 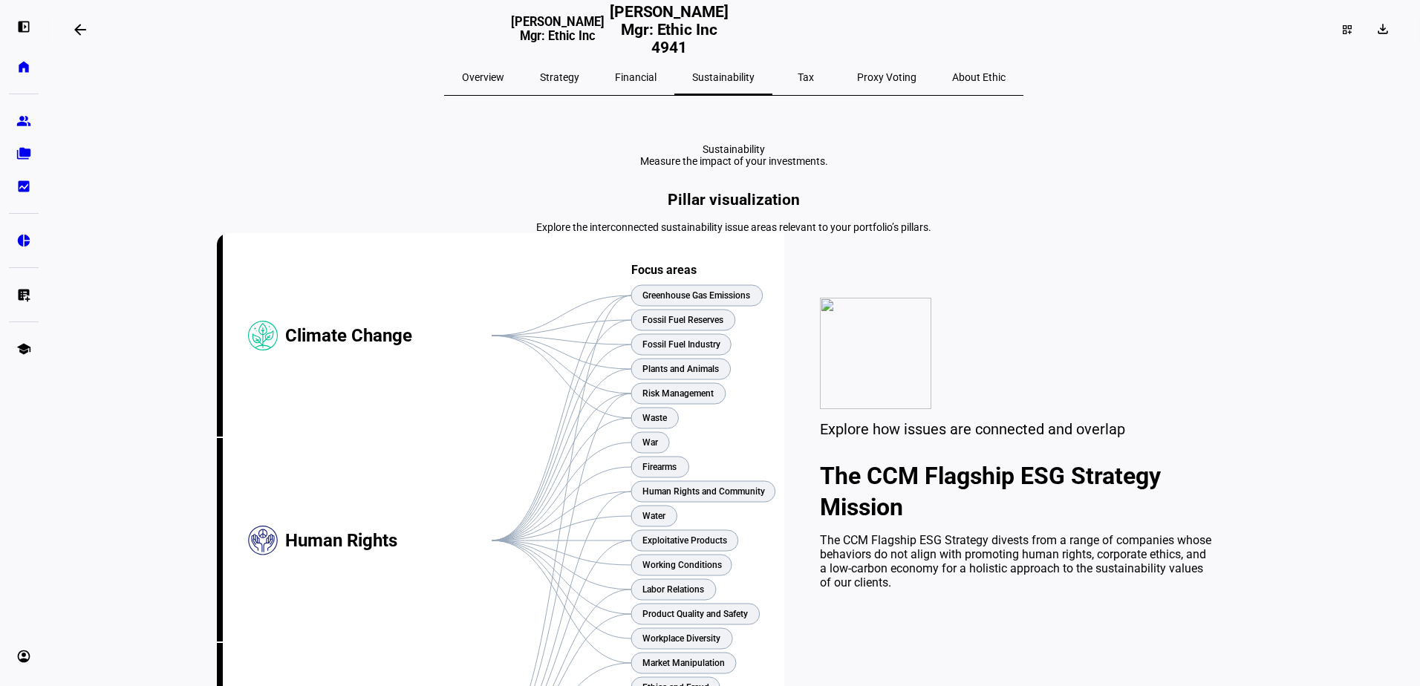 I want to click on text: Focus areas, so click(x=664, y=270).